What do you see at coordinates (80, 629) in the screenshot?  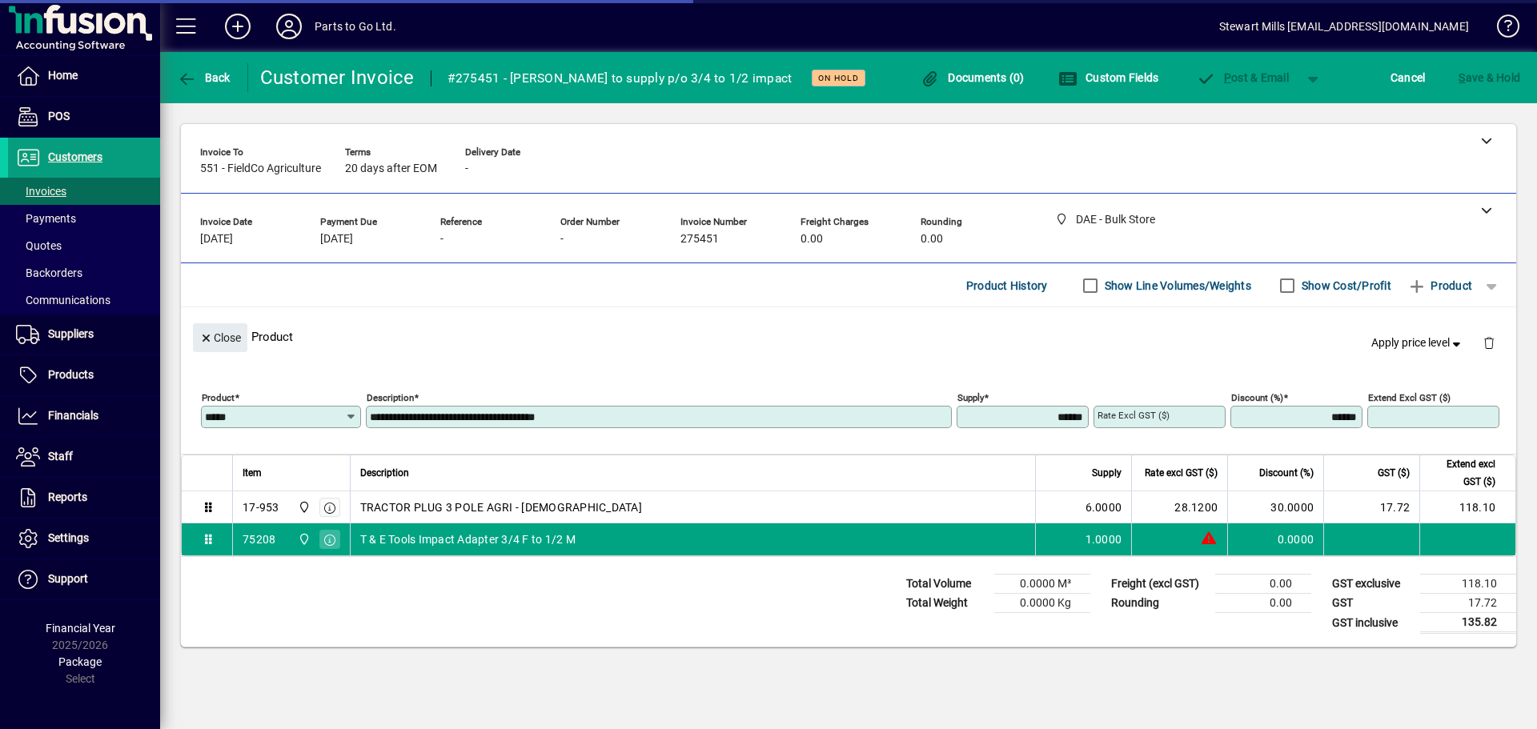 I see `span: Financial Year` at bounding box center [80, 629].